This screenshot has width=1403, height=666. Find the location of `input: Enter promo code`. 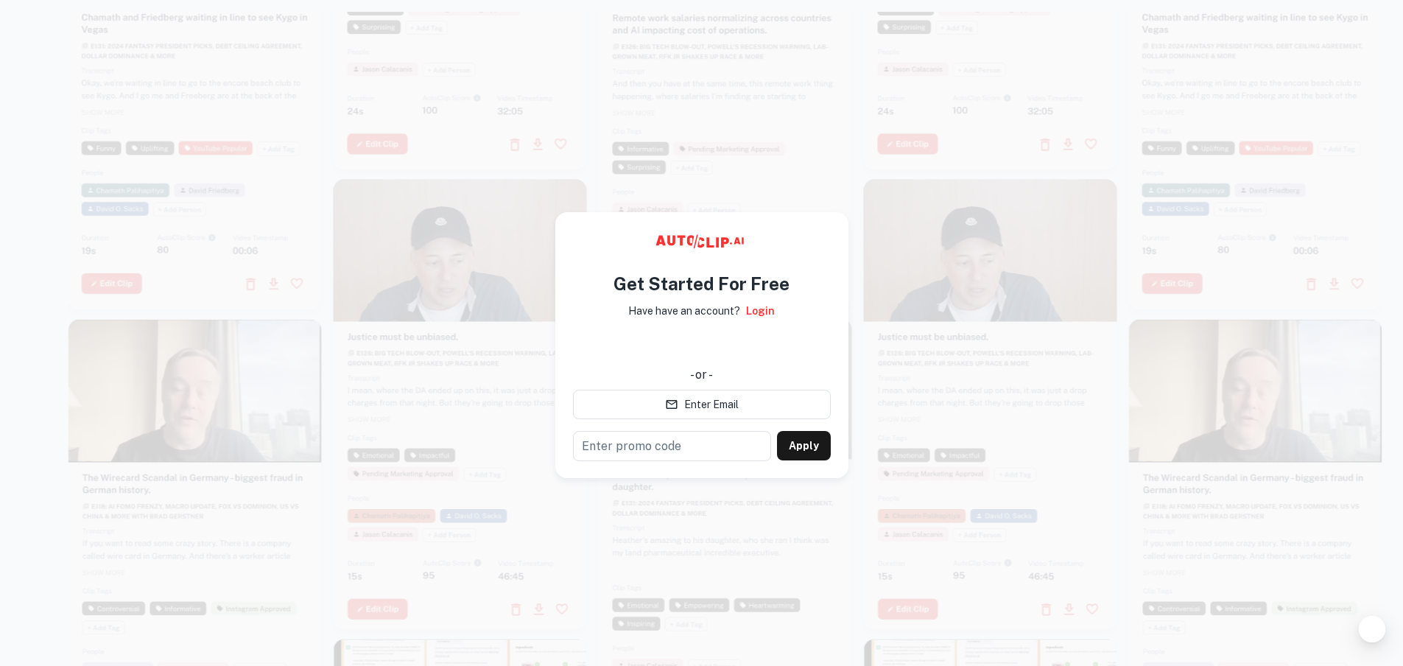

input: Enter promo code is located at coordinates (672, 445).